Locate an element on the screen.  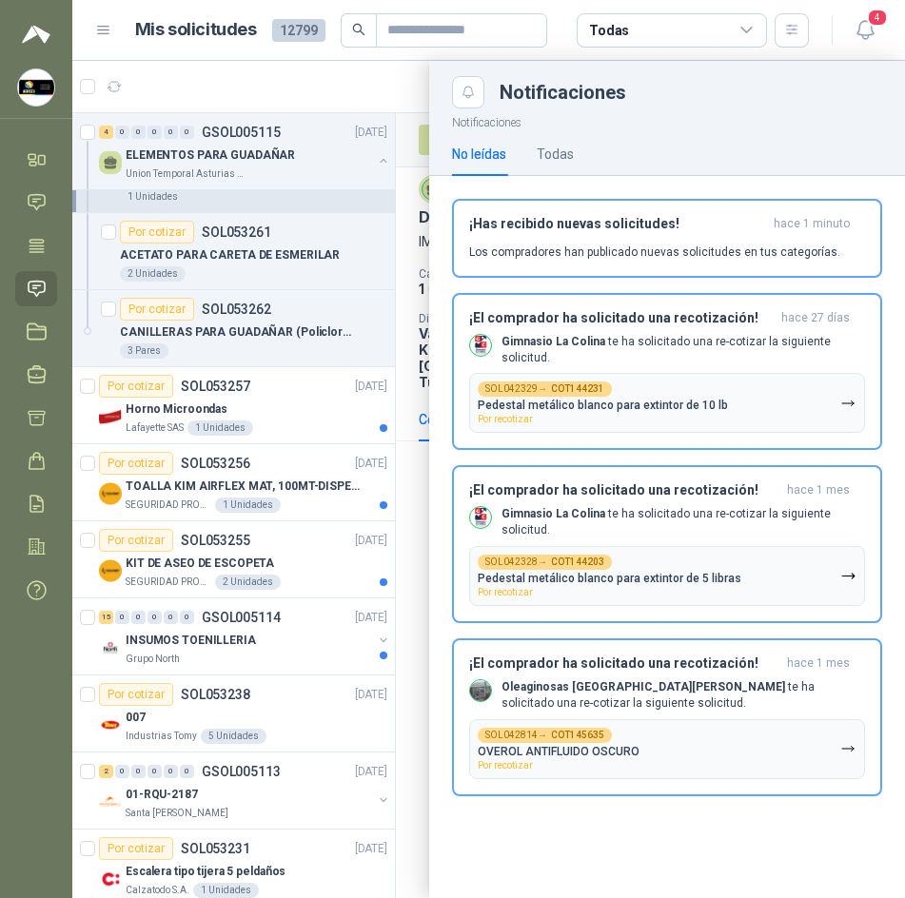
p: Pedestal metálico blanco para extintor de 10 lb is located at coordinates (602, 405).